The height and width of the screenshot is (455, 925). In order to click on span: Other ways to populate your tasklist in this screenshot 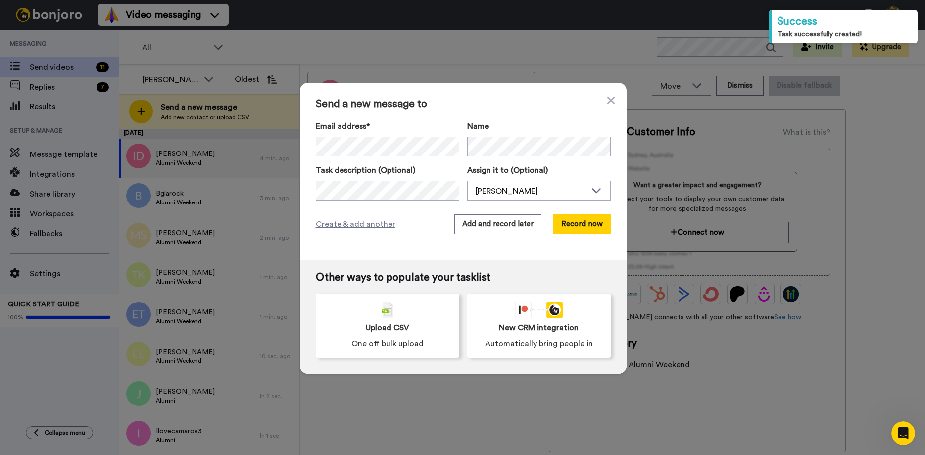, I will do `click(463, 278)`.